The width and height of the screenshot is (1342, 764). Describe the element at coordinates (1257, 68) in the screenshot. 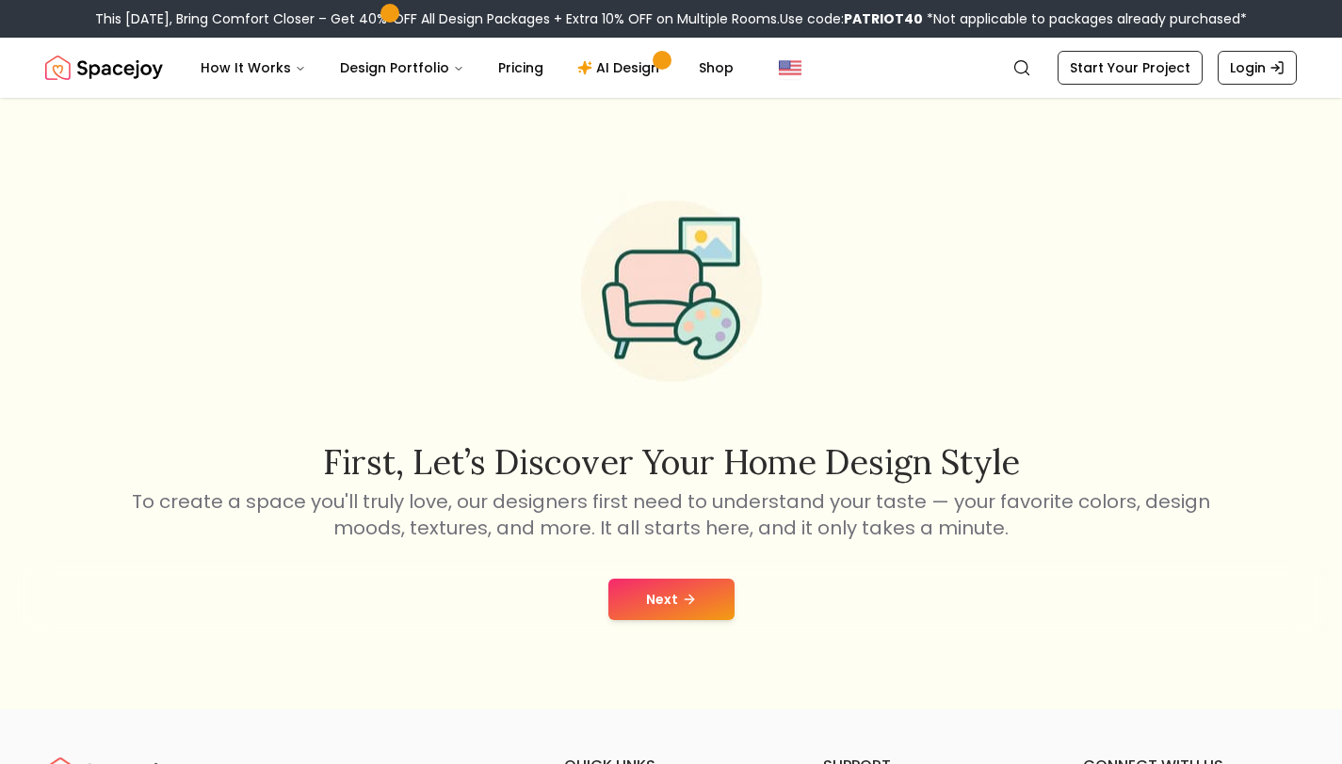

I see `a: Login` at that location.